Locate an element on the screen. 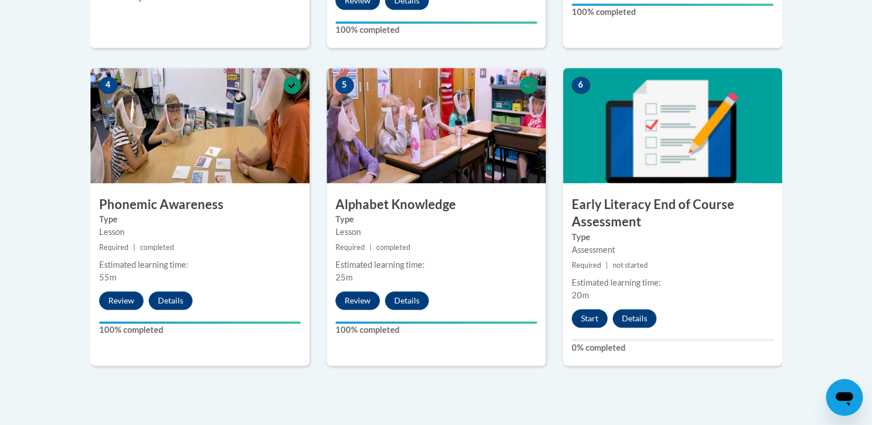 Image resolution: width=872 pixels, height=425 pixels. span: 4 is located at coordinates (108, 85).